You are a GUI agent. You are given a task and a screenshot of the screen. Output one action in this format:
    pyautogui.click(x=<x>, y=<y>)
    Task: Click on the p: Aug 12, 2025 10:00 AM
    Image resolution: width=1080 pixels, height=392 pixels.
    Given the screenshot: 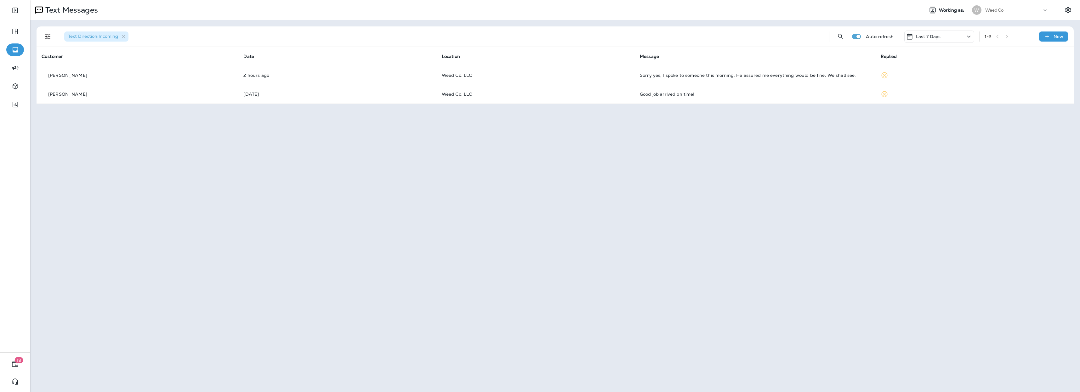 What is the action you would take?
    pyautogui.click(x=337, y=94)
    